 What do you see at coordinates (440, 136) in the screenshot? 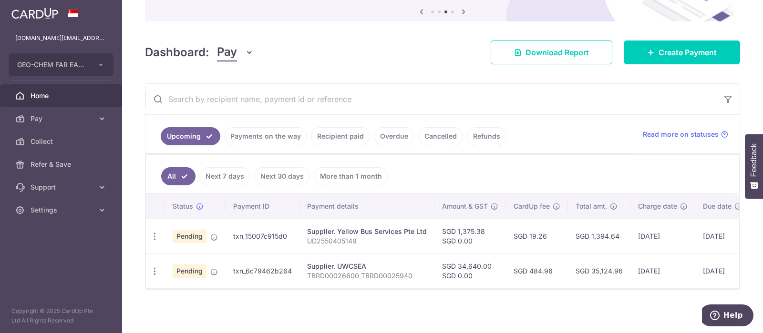
I see `a: Cancelled` at bounding box center [440, 136].